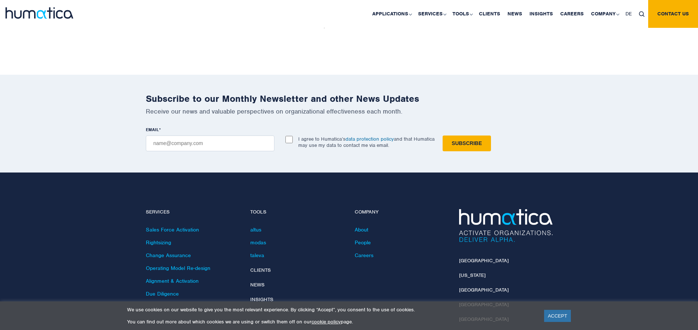 The width and height of the screenshot is (698, 330). Describe the element at coordinates (210, 143) in the screenshot. I see `input: name@company.com` at that location.